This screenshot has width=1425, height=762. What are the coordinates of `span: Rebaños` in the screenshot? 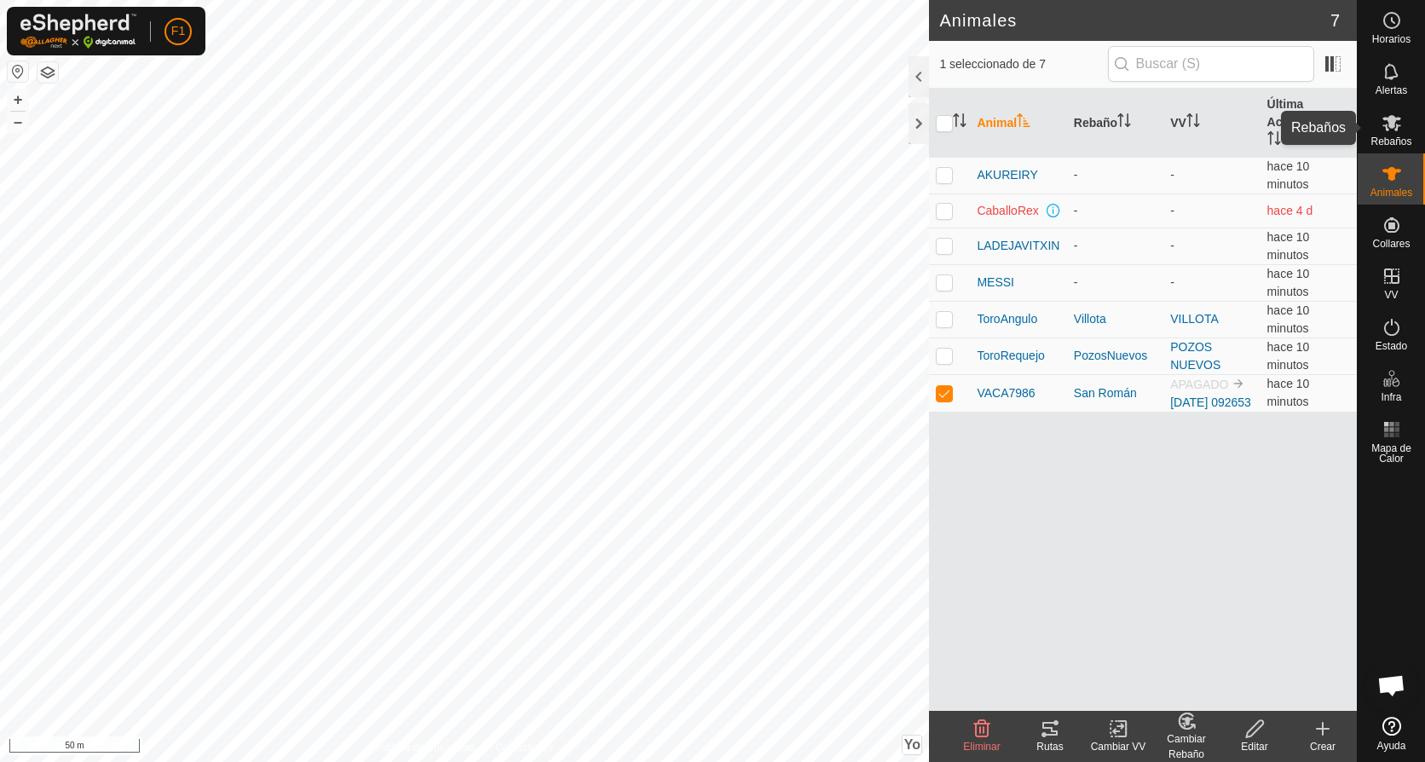 It's located at (1391, 141).